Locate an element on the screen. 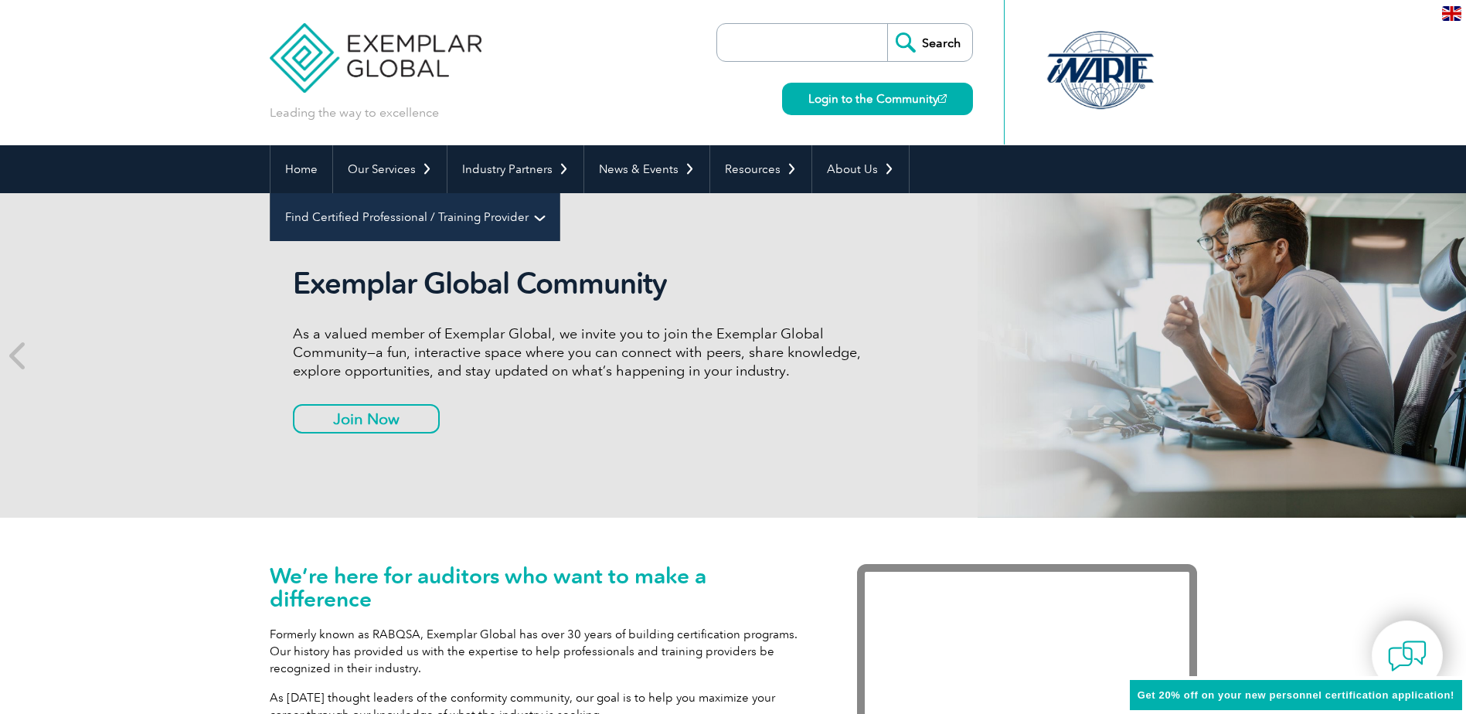 The image size is (1466, 714). a: Resources is located at coordinates (760, 169).